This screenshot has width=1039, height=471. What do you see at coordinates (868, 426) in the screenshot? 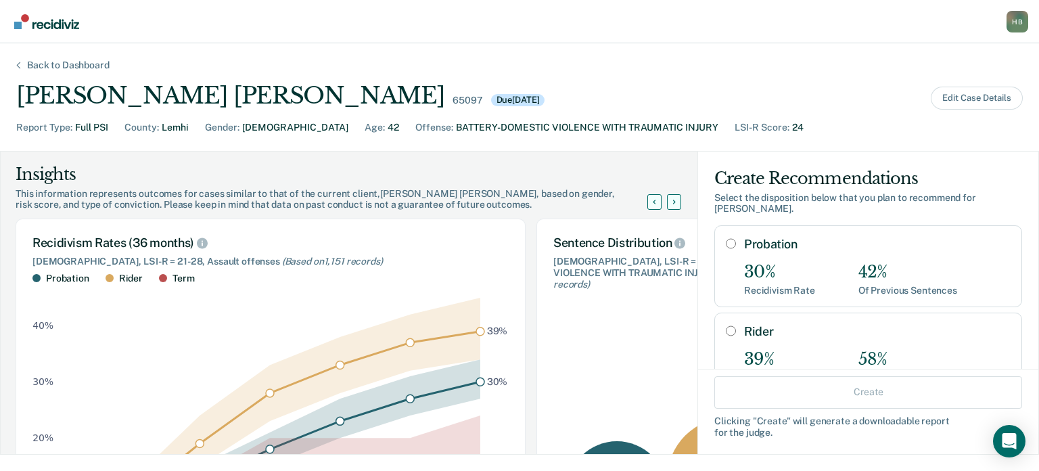
I see `div: Clicking " Create " will generate a downloadable report for the judge.` at bounding box center [868, 426].